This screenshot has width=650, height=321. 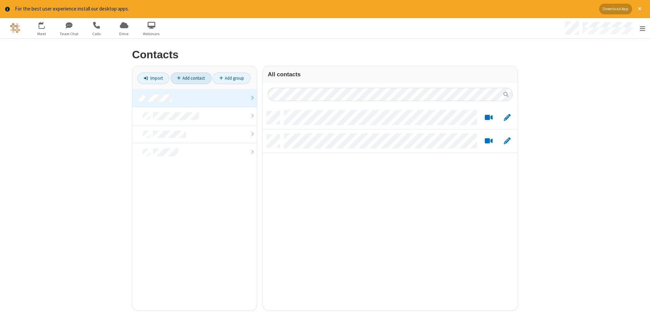 I want to click on span: Drive, so click(x=124, y=34).